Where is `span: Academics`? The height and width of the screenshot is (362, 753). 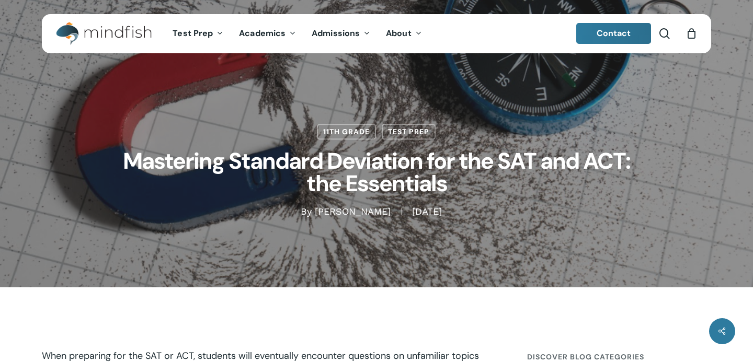
span: Academics is located at coordinates (262, 33).